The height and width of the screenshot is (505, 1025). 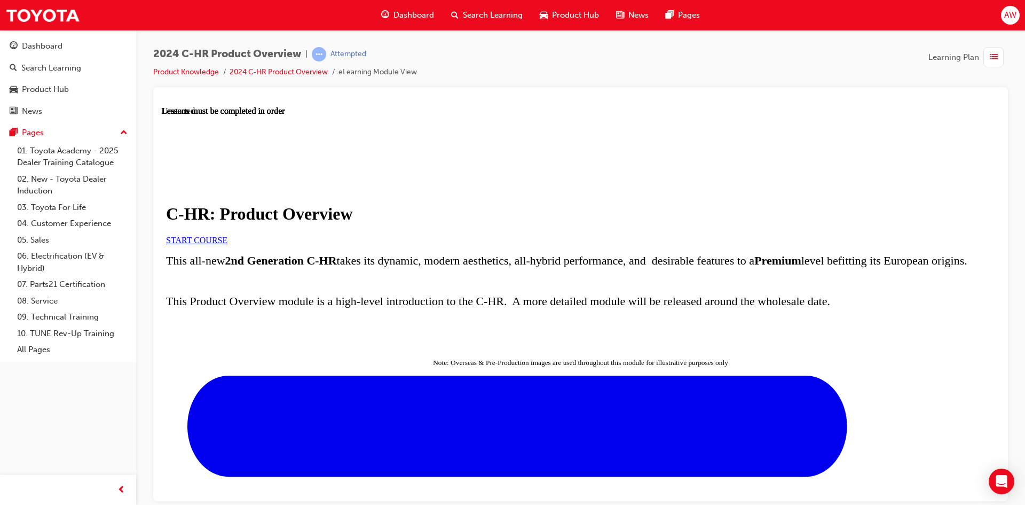 I want to click on a: 2024 C-HR Product Overview, so click(x=279, y=72).